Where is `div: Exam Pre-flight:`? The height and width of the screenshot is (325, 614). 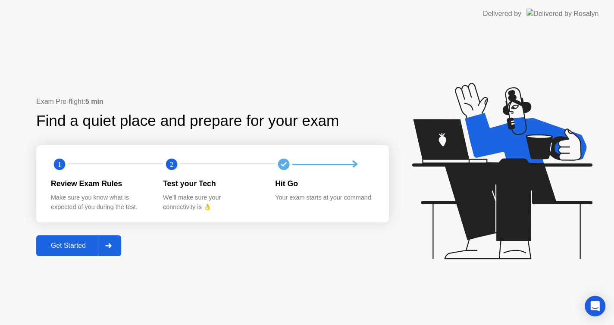
div: Exam Pre-flight: is located at coordinates (213, 102).